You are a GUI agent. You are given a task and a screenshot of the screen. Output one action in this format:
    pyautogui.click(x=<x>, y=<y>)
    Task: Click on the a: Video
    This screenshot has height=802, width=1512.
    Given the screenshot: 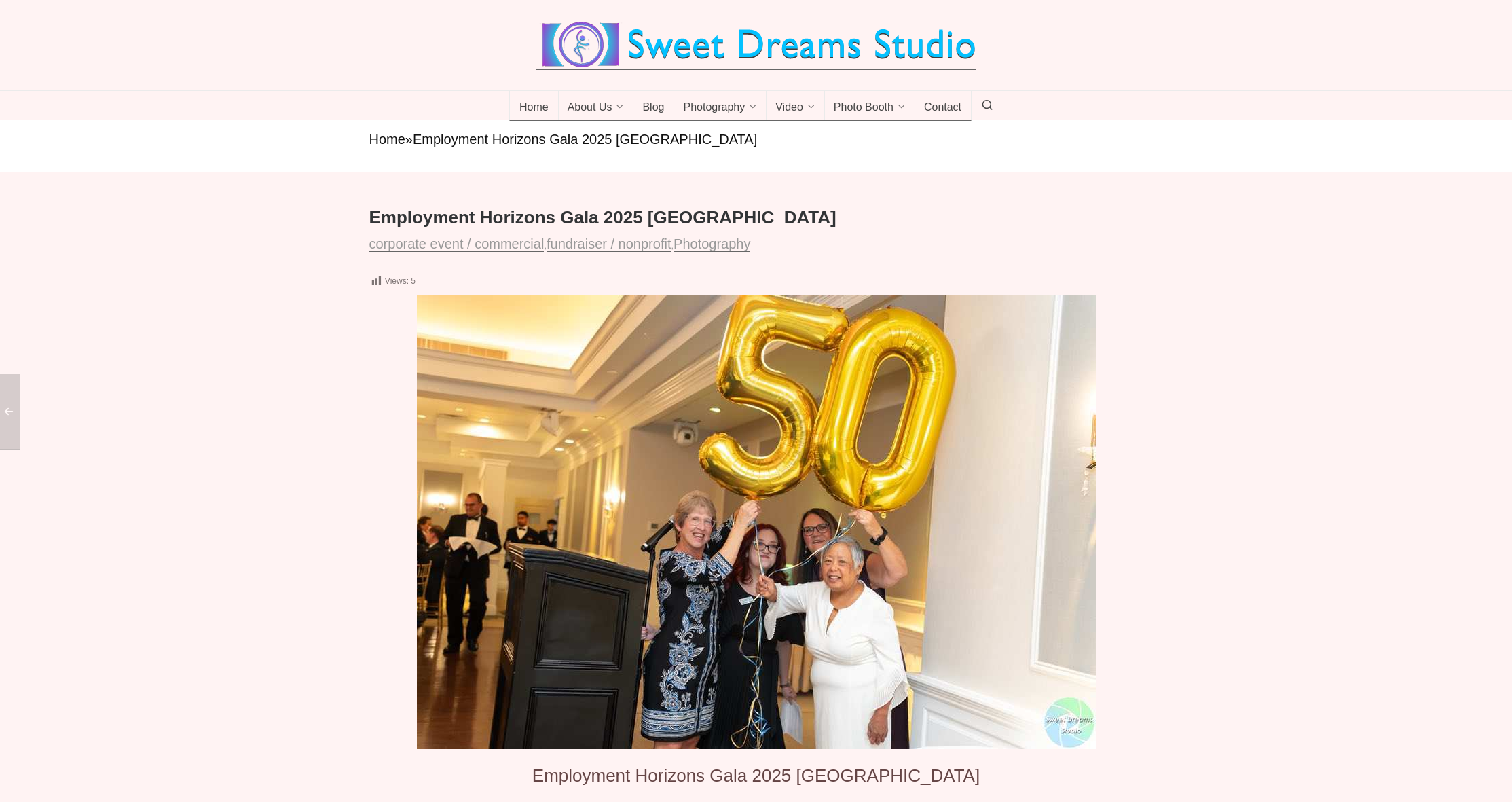 What is the action you would take?
    pyautogui.click(x=795, y=106)
    